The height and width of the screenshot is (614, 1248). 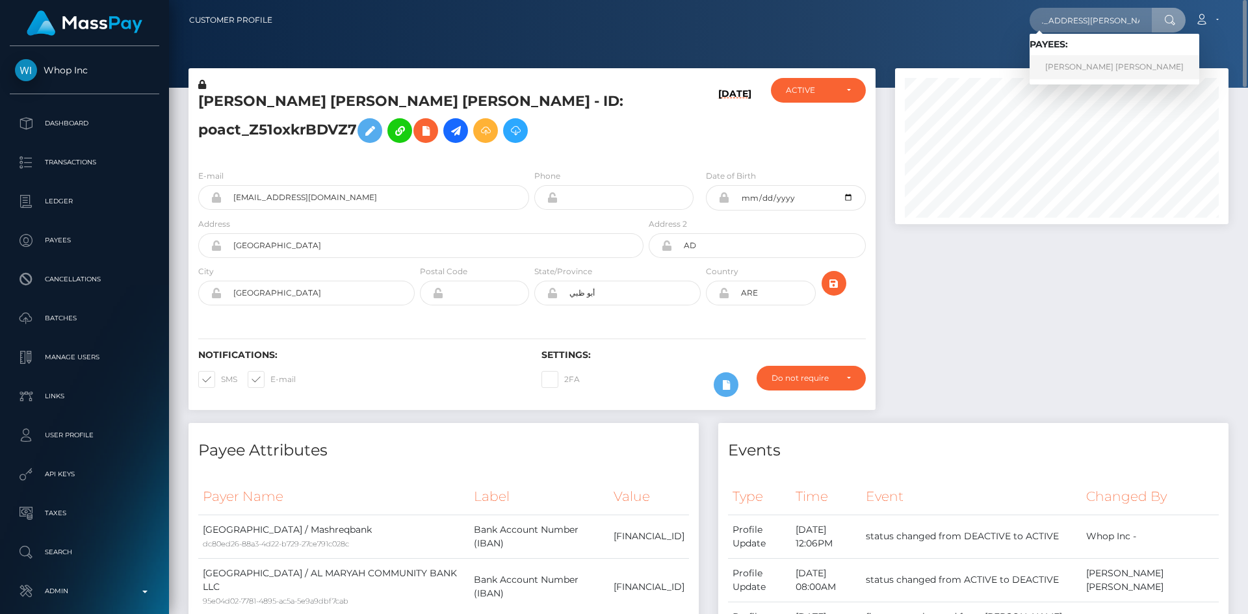 I want to click on h6: Notifications:, so click(x=360, y=355).